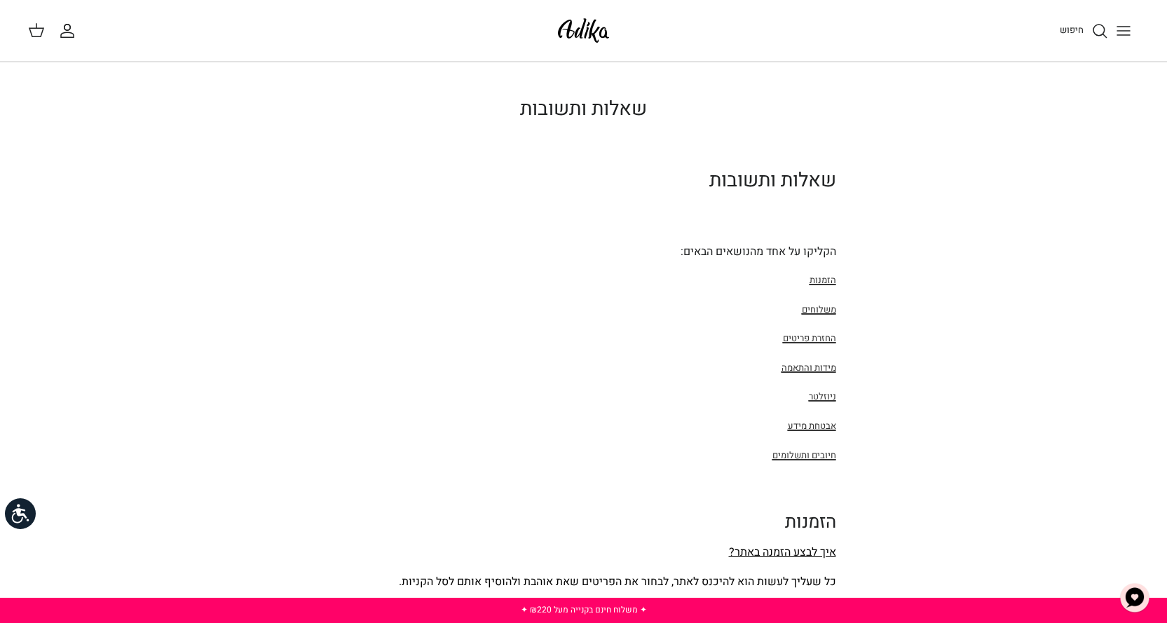  I want to click on button: צ'אט, so click(1135, 598).